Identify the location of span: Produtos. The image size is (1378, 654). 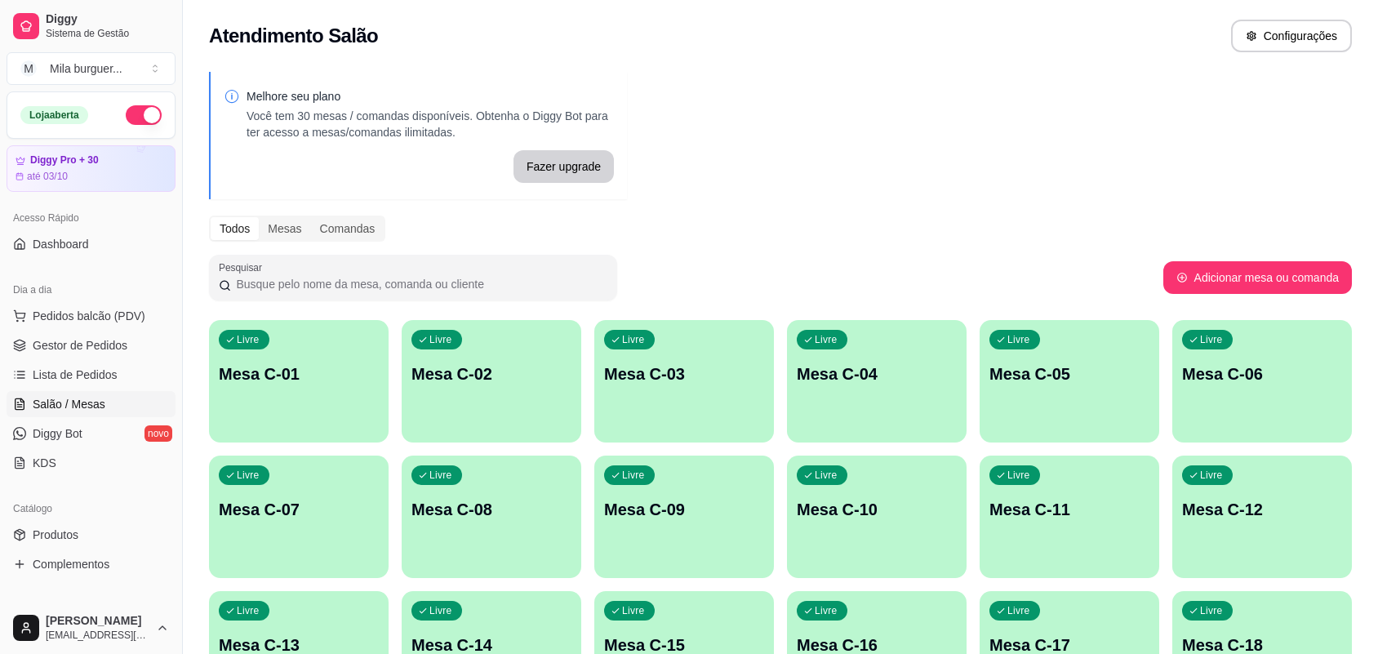
(56, 535).